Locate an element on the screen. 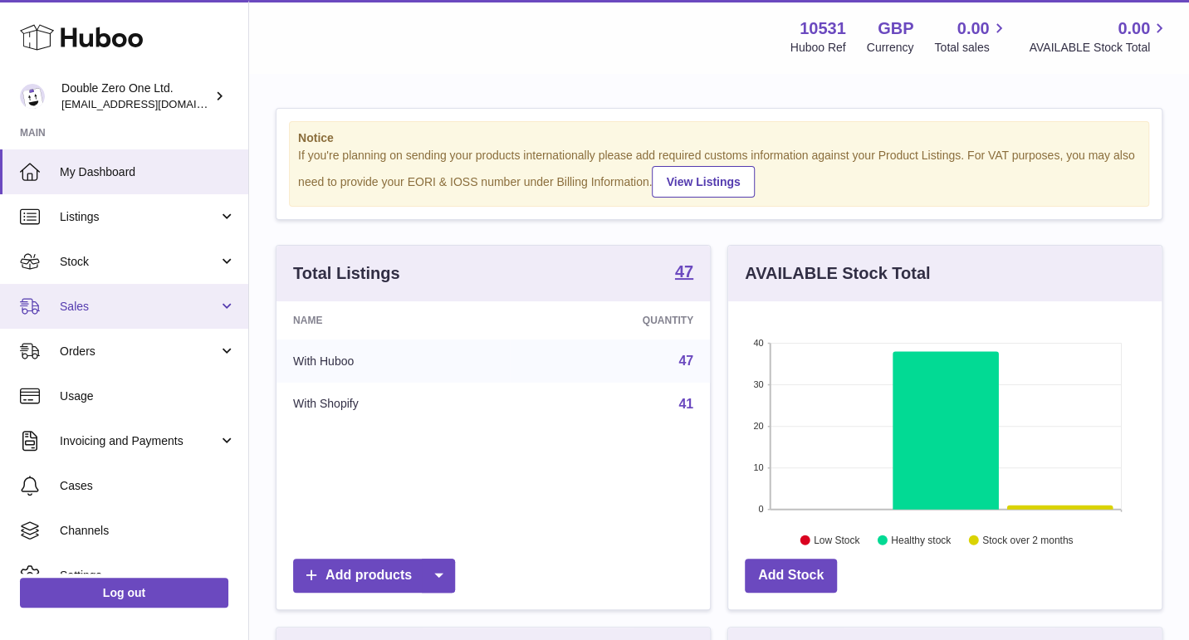 This screenshot has height=640, width=1189. a: Add products is located at coordinates (374, 575).